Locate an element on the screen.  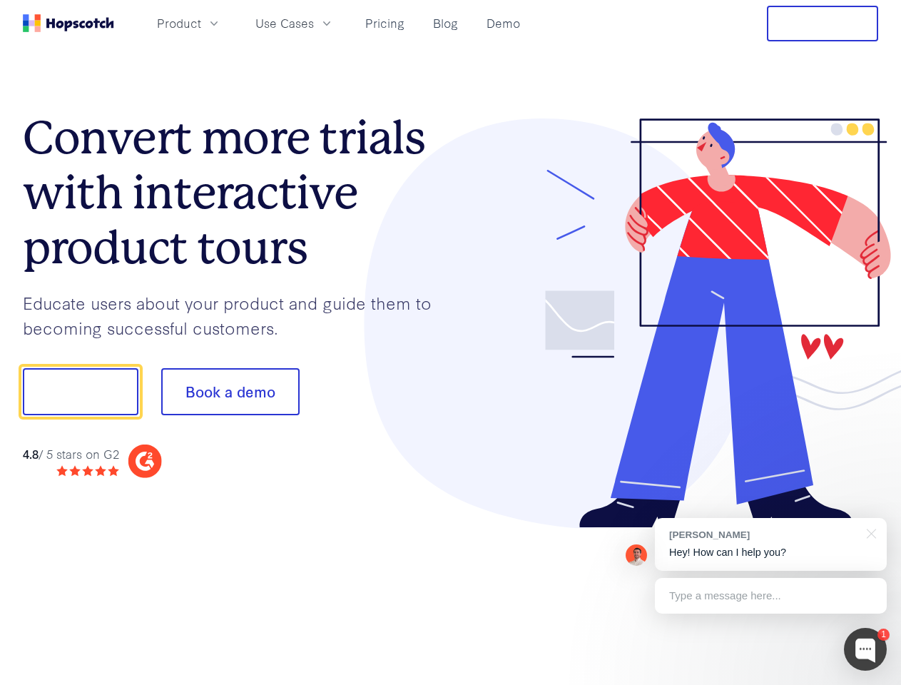
button: Use Cases is located at coordinates (295, 23).